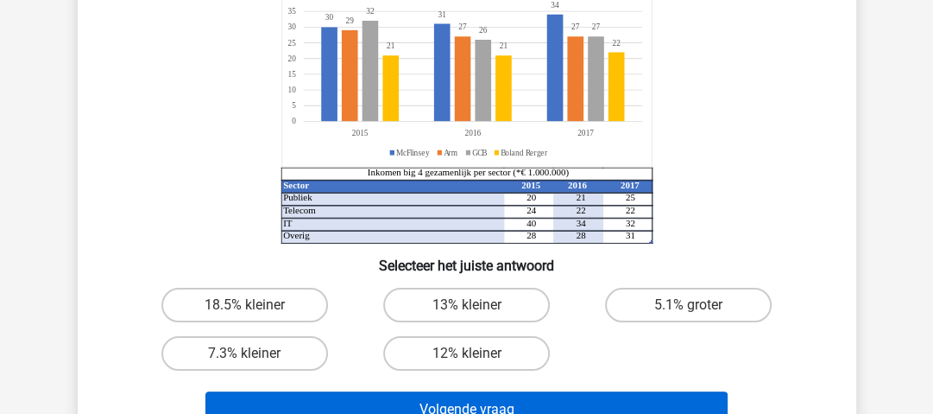 The image size is (933, 414). Describe the element at coordinates (524, 152) in the screenshot. I see `tspan: Boland Rerger` at that location.